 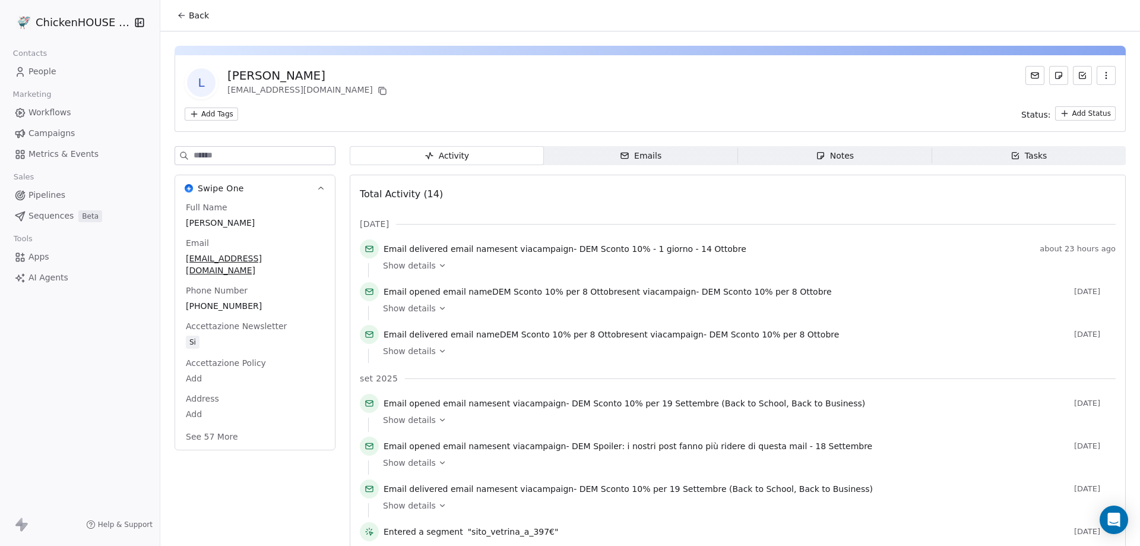 What do you see at coordinates (255, 188) in the screenshot?
I see `button: Swipe OneSwipe One` at bounding box center [255, 188].